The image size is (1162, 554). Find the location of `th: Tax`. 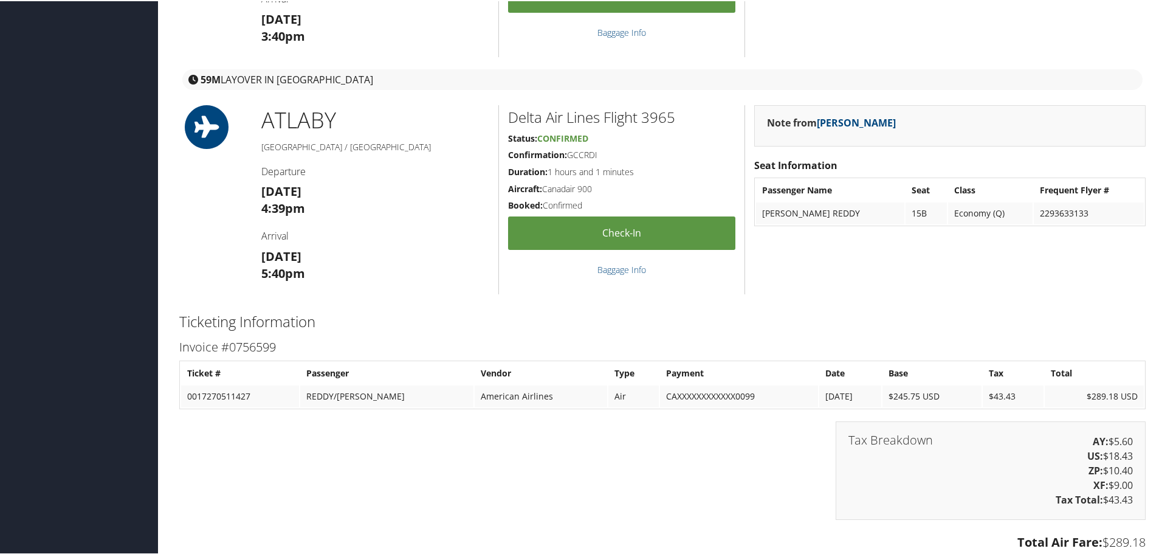

th: Tax is located at coordinates (1014, 372).